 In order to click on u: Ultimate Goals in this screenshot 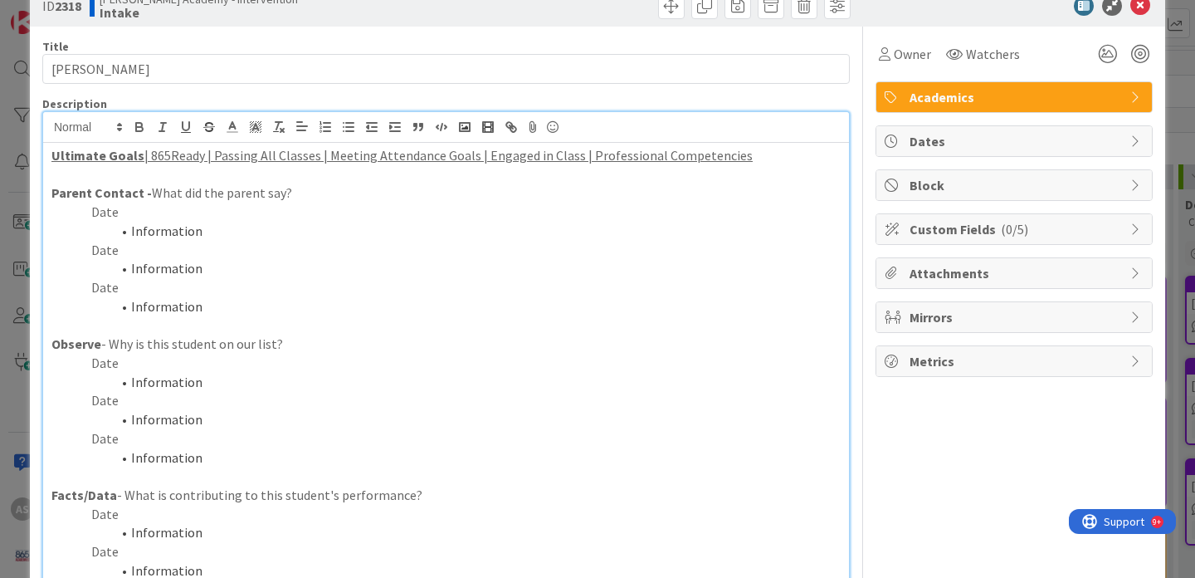, I will do `click(98, 155)`.